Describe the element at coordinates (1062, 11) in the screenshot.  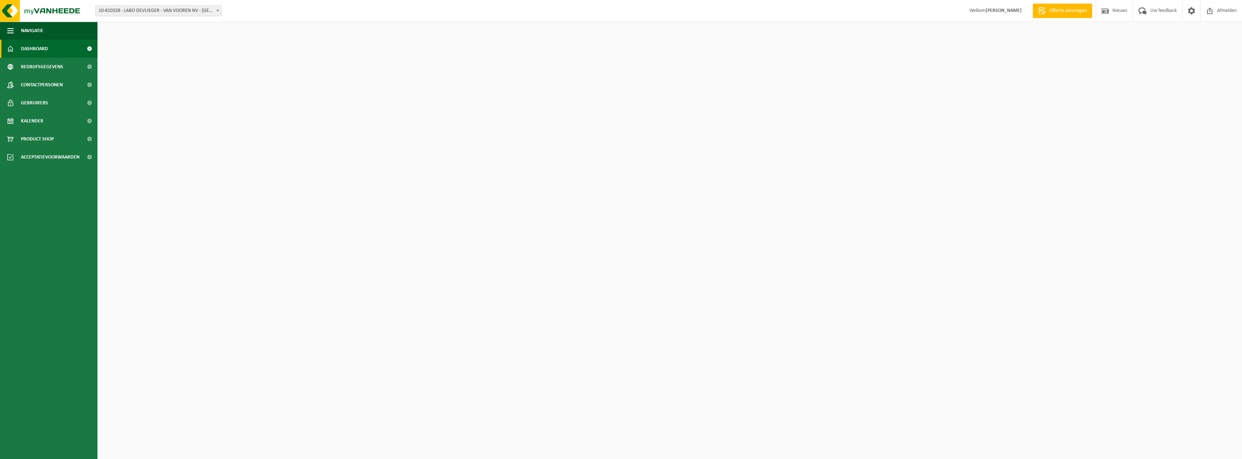
I see `a: Offerte aanvragen` at that location.